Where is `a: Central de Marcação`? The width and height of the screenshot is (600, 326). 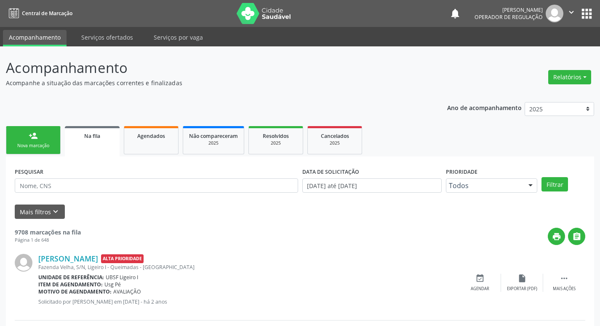
a: Central de Marcação is located at coordinates (39, 13).